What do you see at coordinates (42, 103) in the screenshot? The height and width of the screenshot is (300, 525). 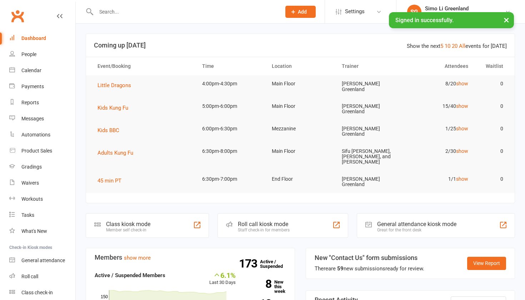 I see `a: Reports` at bounding box center [42, 103].